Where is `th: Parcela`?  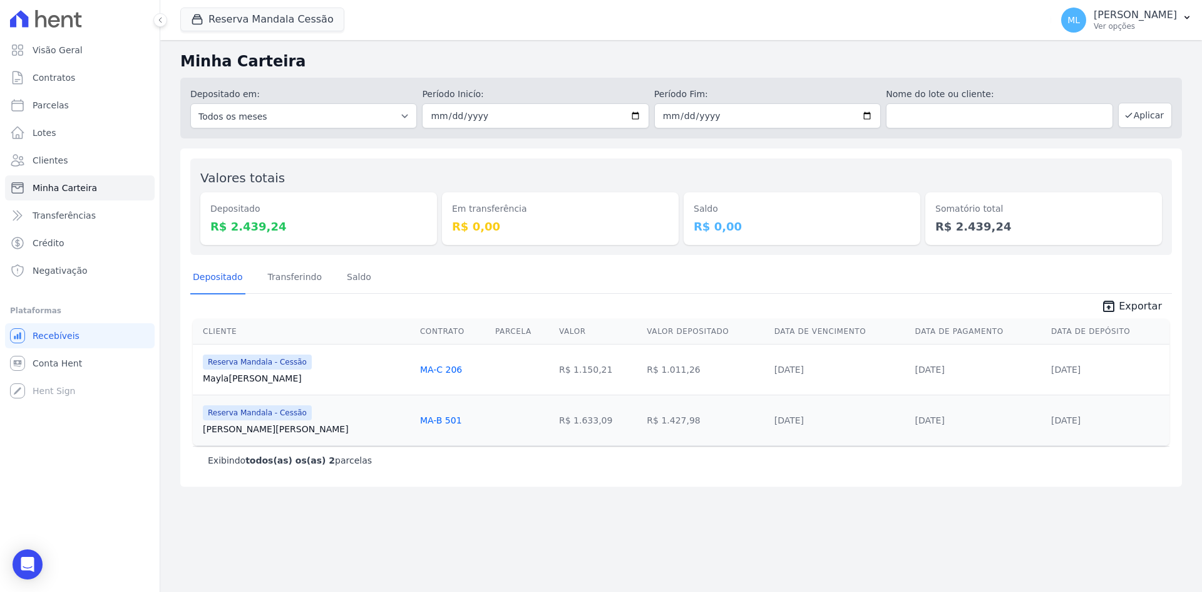 th: Parcela is located at coordinates (522, 331).